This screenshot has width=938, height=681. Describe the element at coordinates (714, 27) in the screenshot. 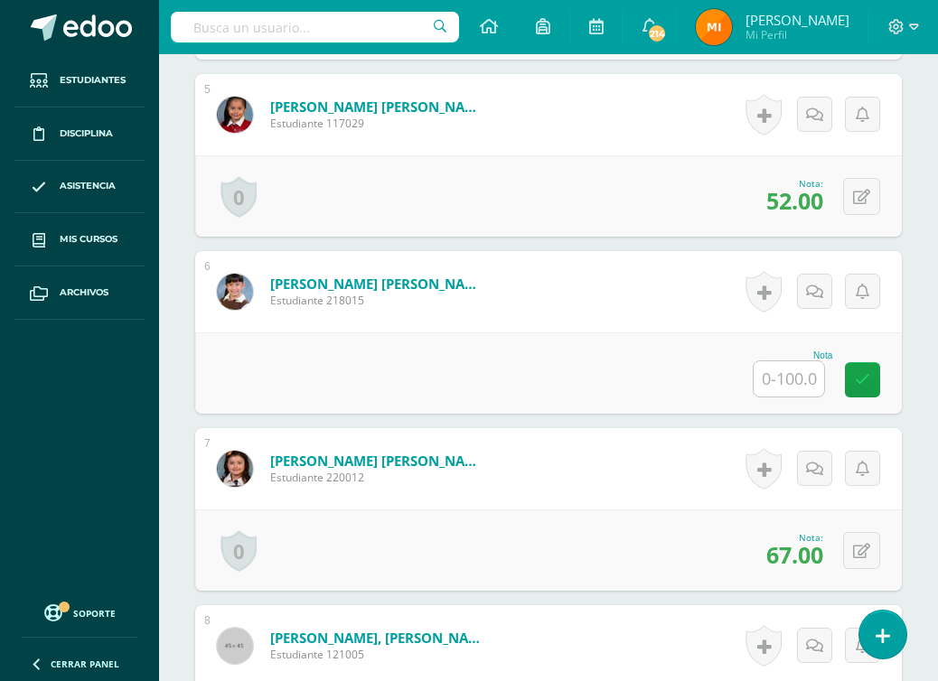

I see `img: d2e2f949d5d496e0dfd0fcd91814c6a8.png` at that location.